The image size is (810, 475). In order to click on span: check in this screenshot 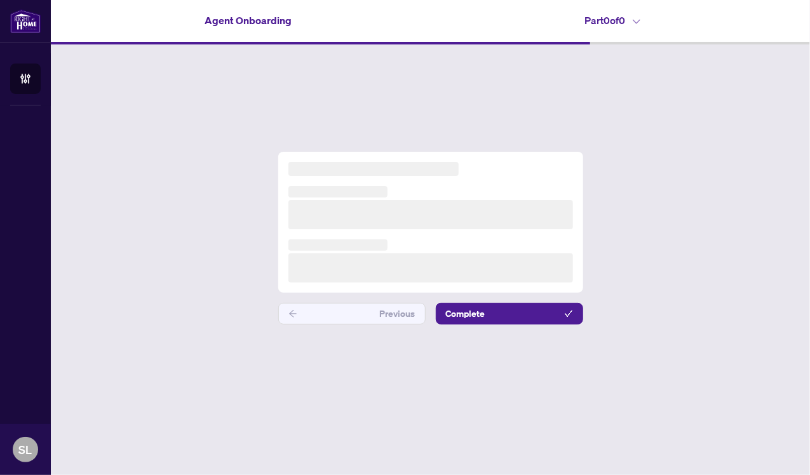, I will do `click(569, 314)`.